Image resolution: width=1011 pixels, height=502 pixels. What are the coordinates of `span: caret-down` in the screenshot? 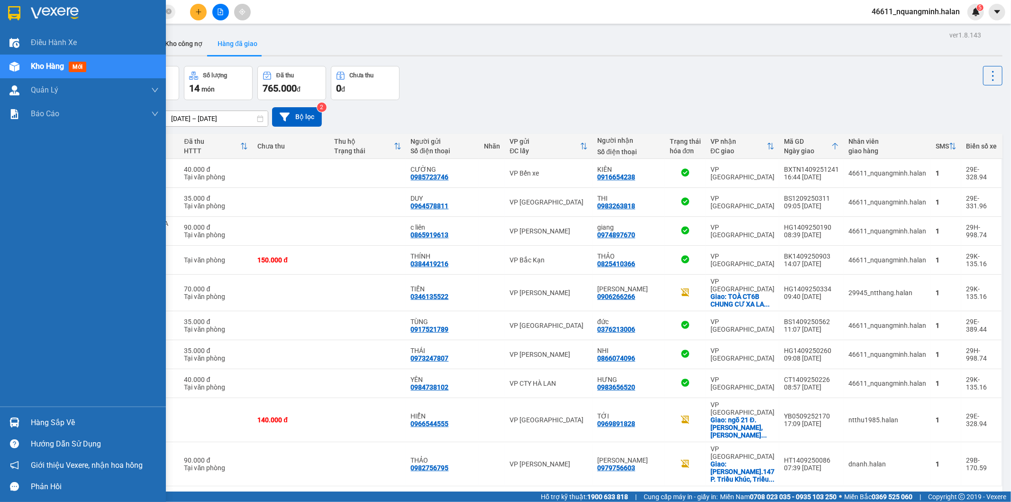 It's located at (997, 12).